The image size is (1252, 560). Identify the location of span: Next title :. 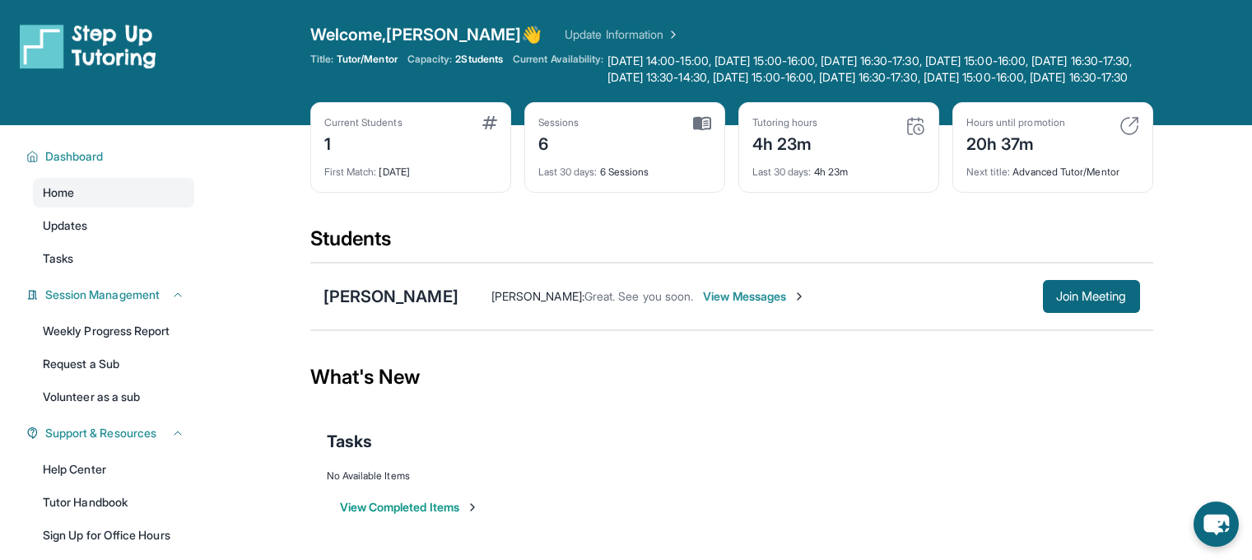
(989, 171).